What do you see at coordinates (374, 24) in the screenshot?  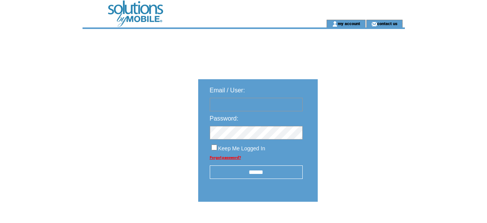 I see `img: contact_us_icon.gif;jsessionid=37CDF3FB4EFAEBAEF856BA8004E4A3A1` at bounding box center [374, 24].